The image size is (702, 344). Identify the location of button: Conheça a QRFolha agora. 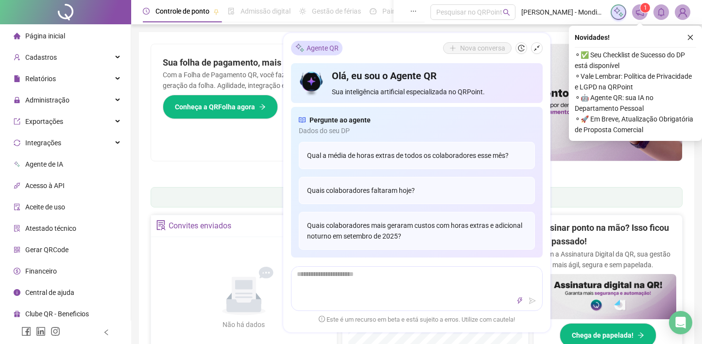
(220, 107).